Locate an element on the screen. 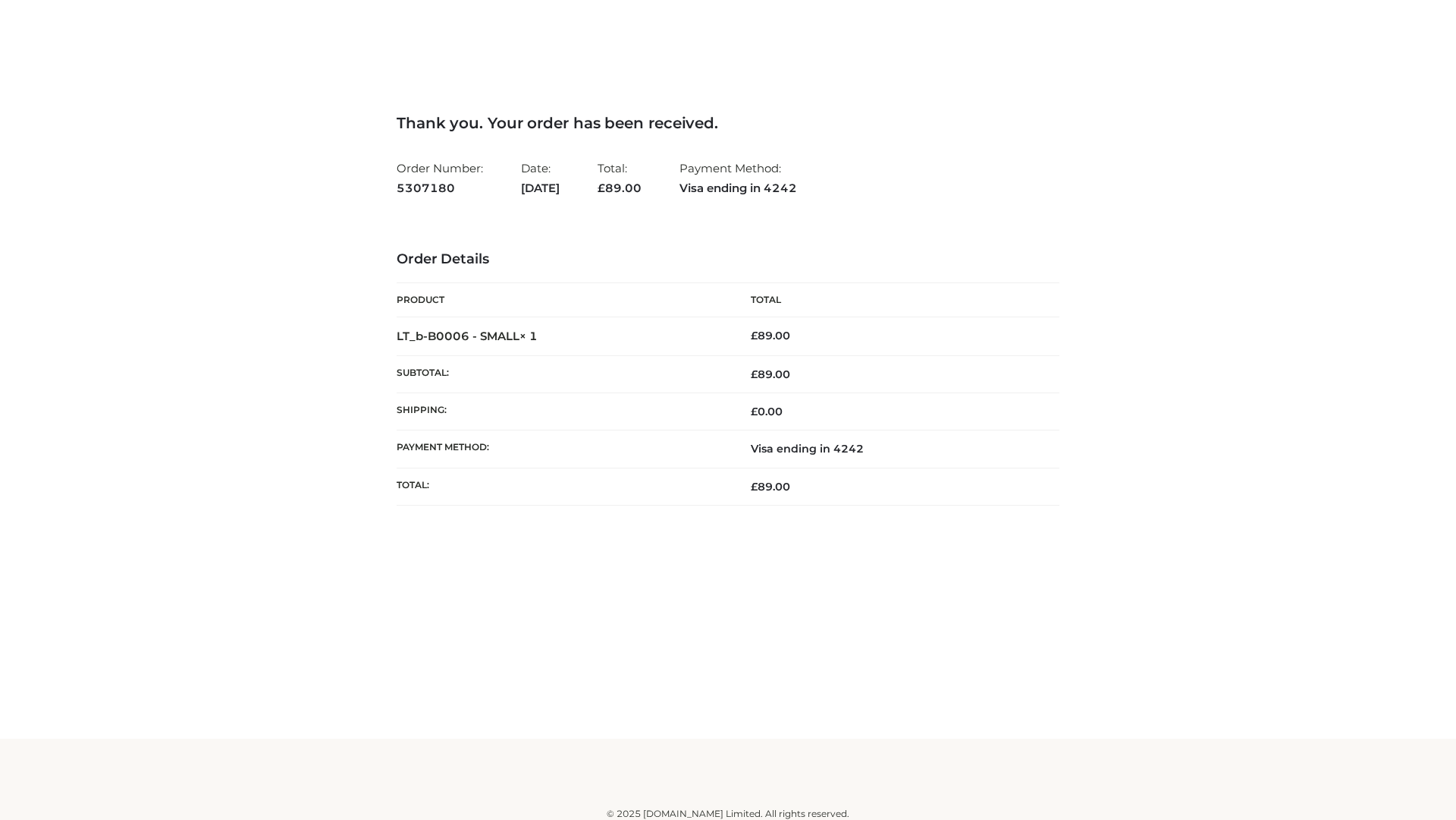 The height and width of the screenshot is (820, 1456). strong: Visa ending in 4242 is located at coordinates (738, 188).